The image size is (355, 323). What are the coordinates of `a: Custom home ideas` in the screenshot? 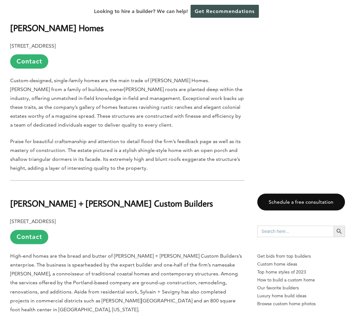 It's located at (301, 264).